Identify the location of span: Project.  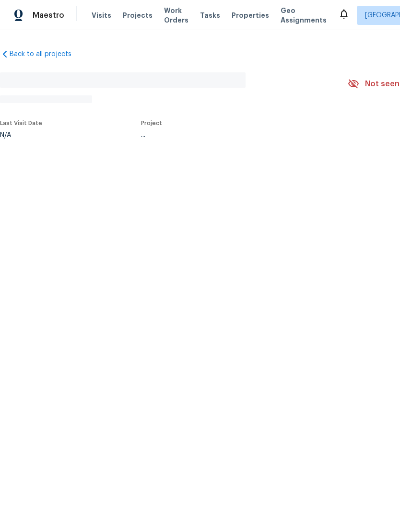
(151, 123).